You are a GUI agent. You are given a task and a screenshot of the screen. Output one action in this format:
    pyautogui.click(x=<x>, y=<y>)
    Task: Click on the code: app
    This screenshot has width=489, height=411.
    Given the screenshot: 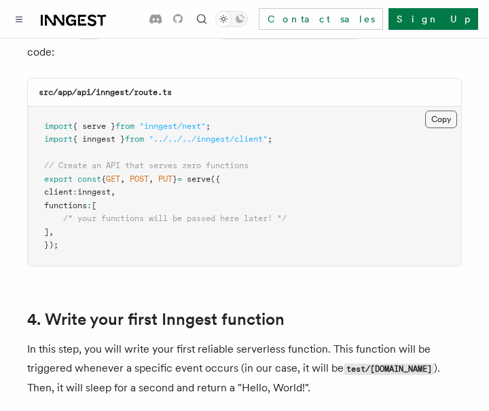 What is the action you would take?
    pyautogui.click(x=90, y=33)
    